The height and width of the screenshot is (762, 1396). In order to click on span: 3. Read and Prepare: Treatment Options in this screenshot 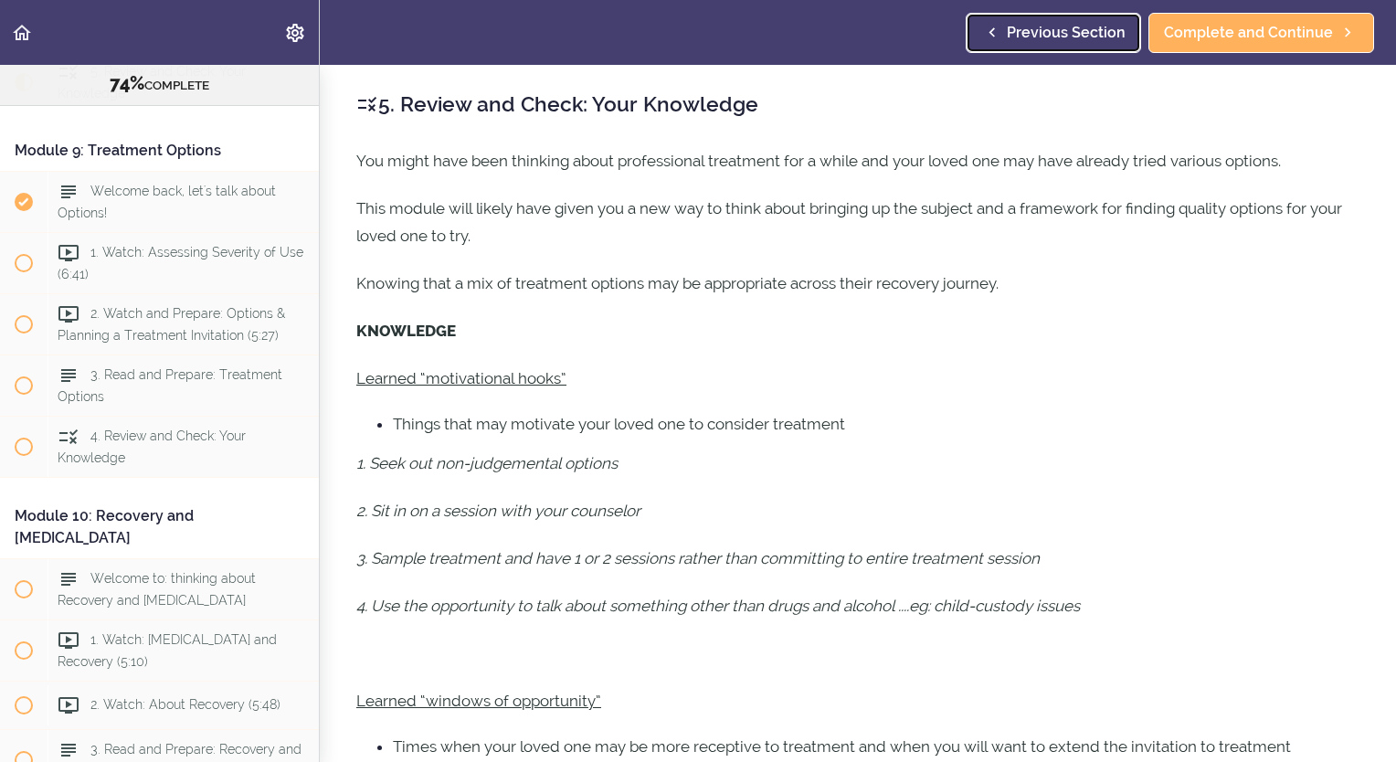, I will do `click(170, 385)`.